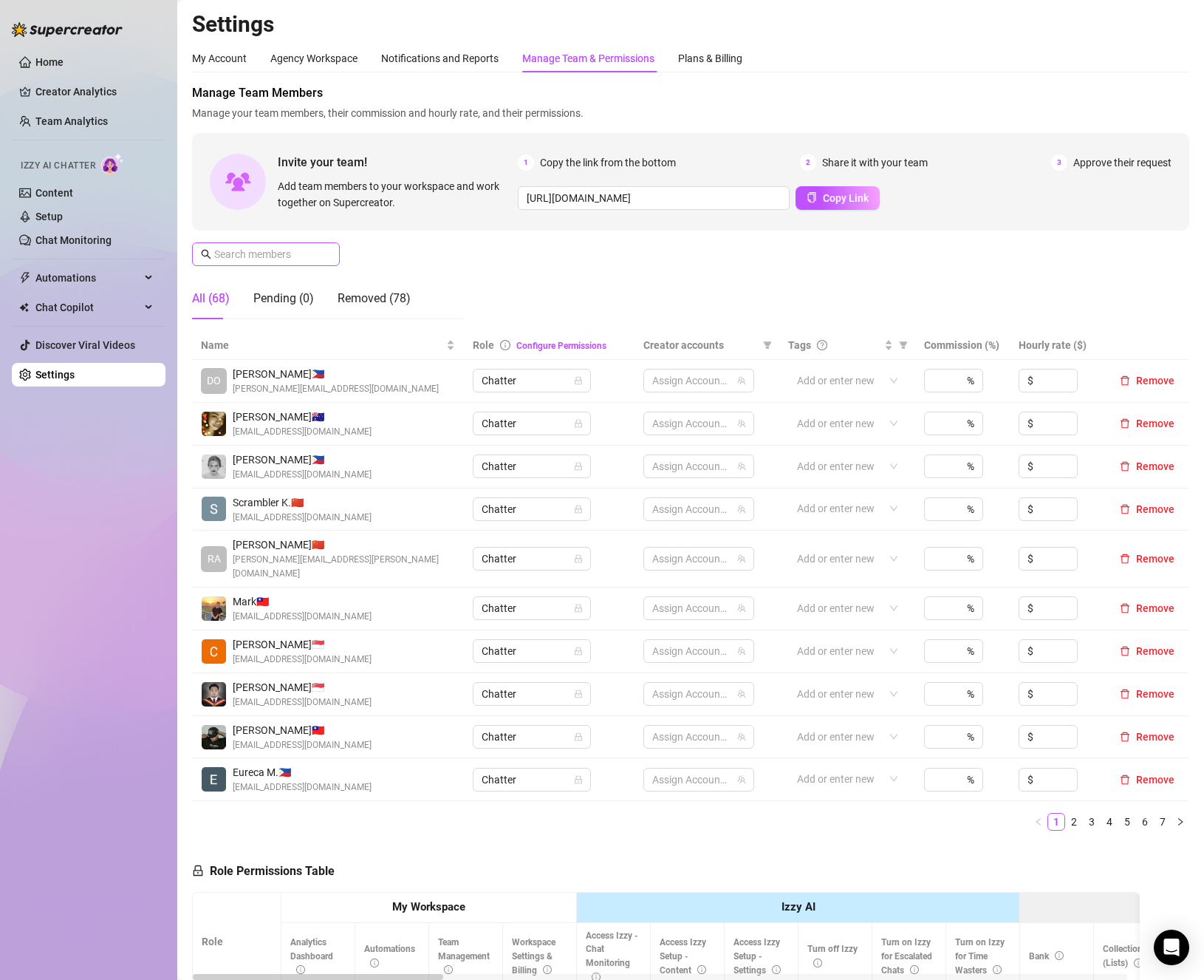 The width and height of the screenshot is (1204, 980). What do you see at coordinates (799, 345) in the screenshot?
I see `span: Tags` at bounding box center [799, 345].